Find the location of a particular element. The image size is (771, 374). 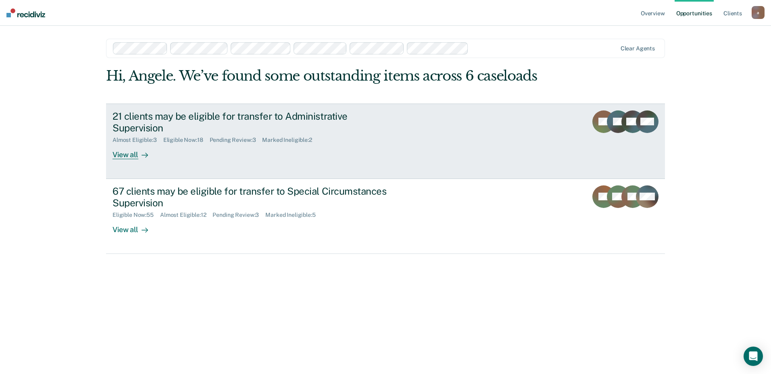

div: Hi, Angele. We’ve found some outstanding items across 6 caseloads is located at coordinates (329, 76).